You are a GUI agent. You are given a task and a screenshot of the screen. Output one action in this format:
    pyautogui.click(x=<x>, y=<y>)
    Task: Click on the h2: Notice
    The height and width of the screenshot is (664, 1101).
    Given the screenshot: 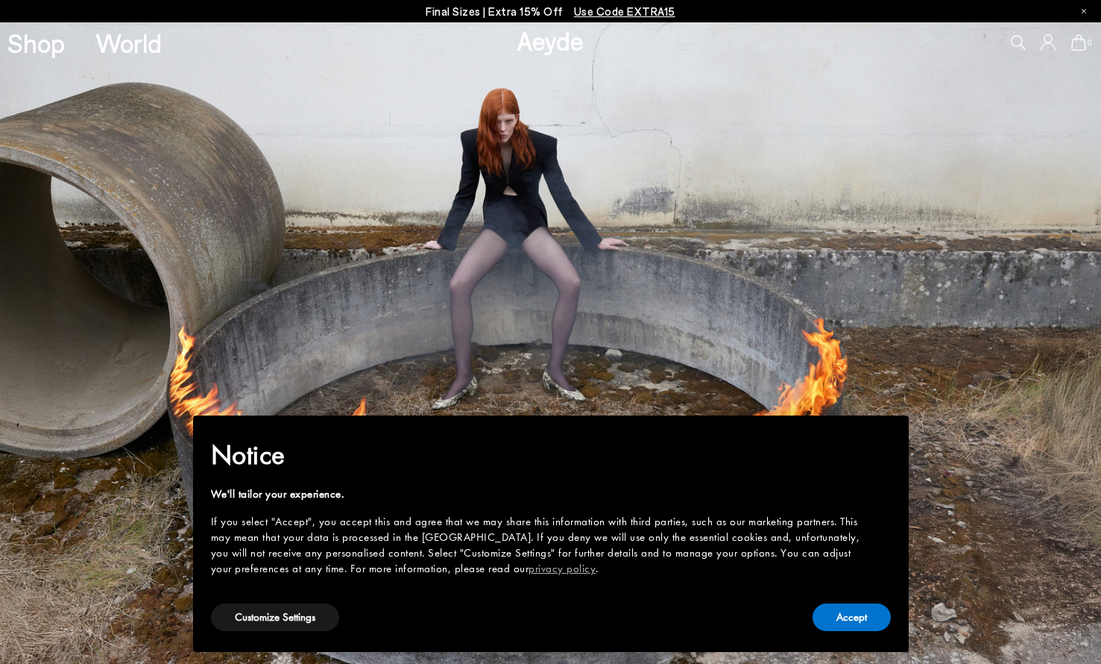 What is the action you would take?
    pyautogui.click(x=539, y=455)
    